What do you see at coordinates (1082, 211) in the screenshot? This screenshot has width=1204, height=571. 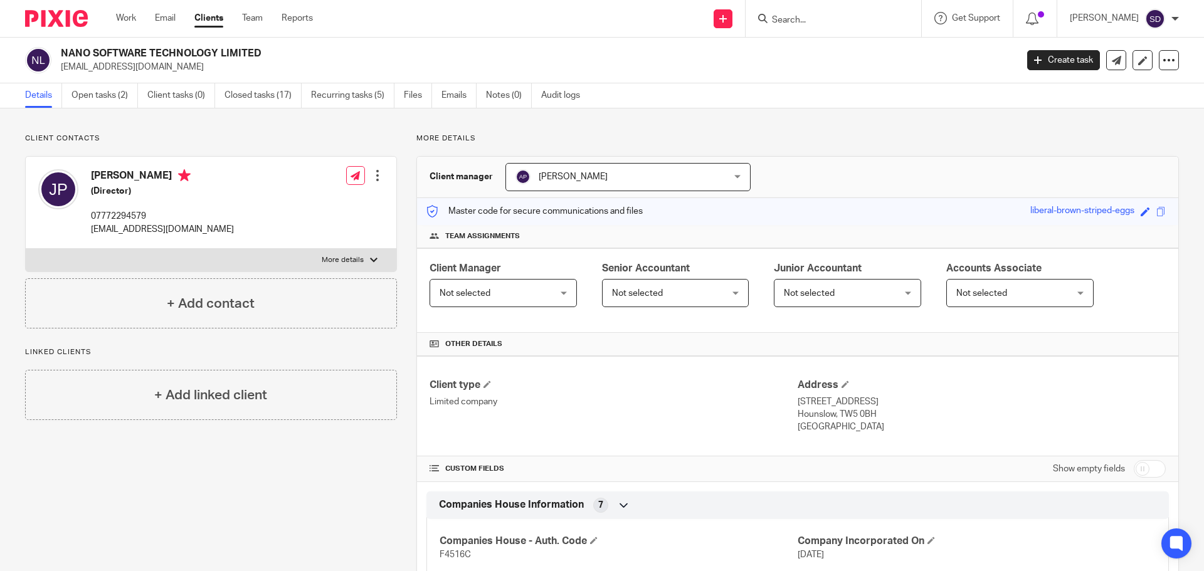 I see `div: liberal-brown-striped-eggs` at bounding box center [1082, 211].